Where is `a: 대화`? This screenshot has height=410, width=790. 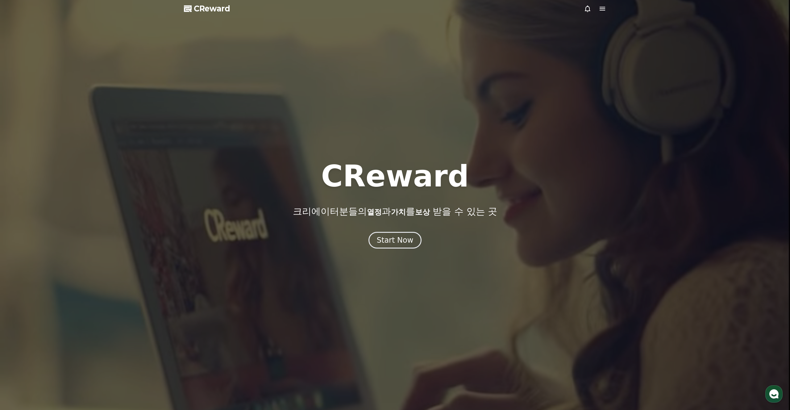
a: 대화 is located at coordinates (60, 203).